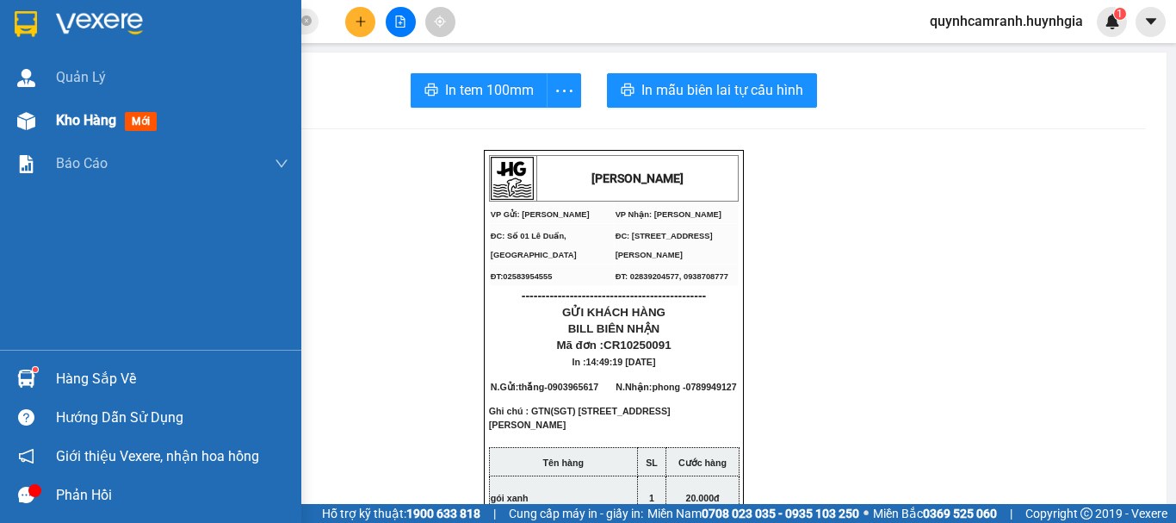  What do you see at coordinates (1087, 513) in the screenshot?
I see `span: copyright` at bounding box center [1087, 513].